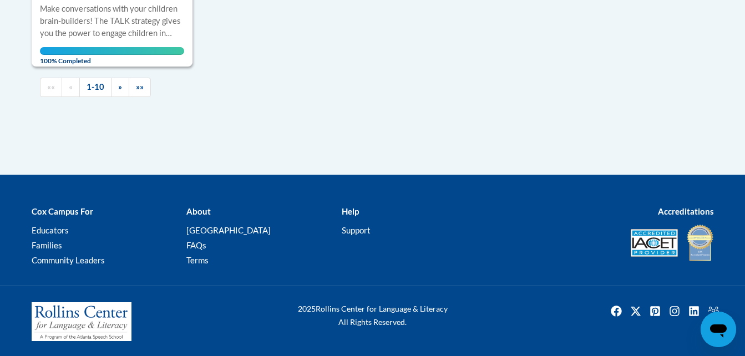  I want to click on img: Facebook icon, so click(616, 311).